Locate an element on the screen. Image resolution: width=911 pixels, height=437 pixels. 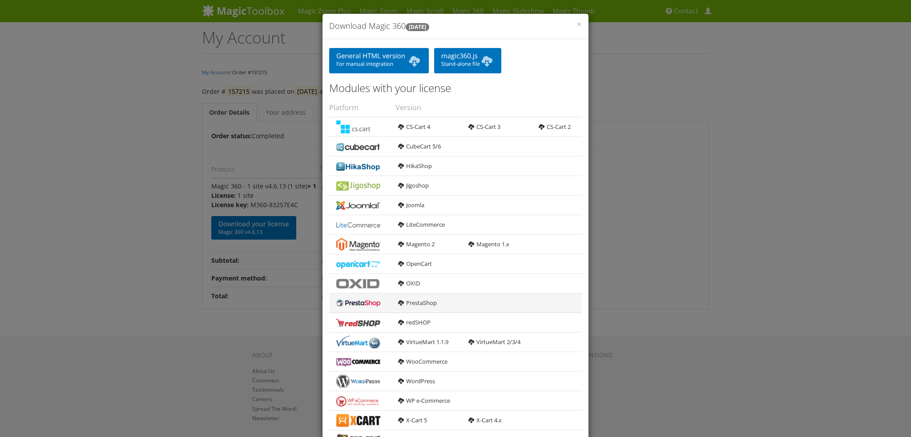
span: Stand-alone file is located at coordinates (467, 64).